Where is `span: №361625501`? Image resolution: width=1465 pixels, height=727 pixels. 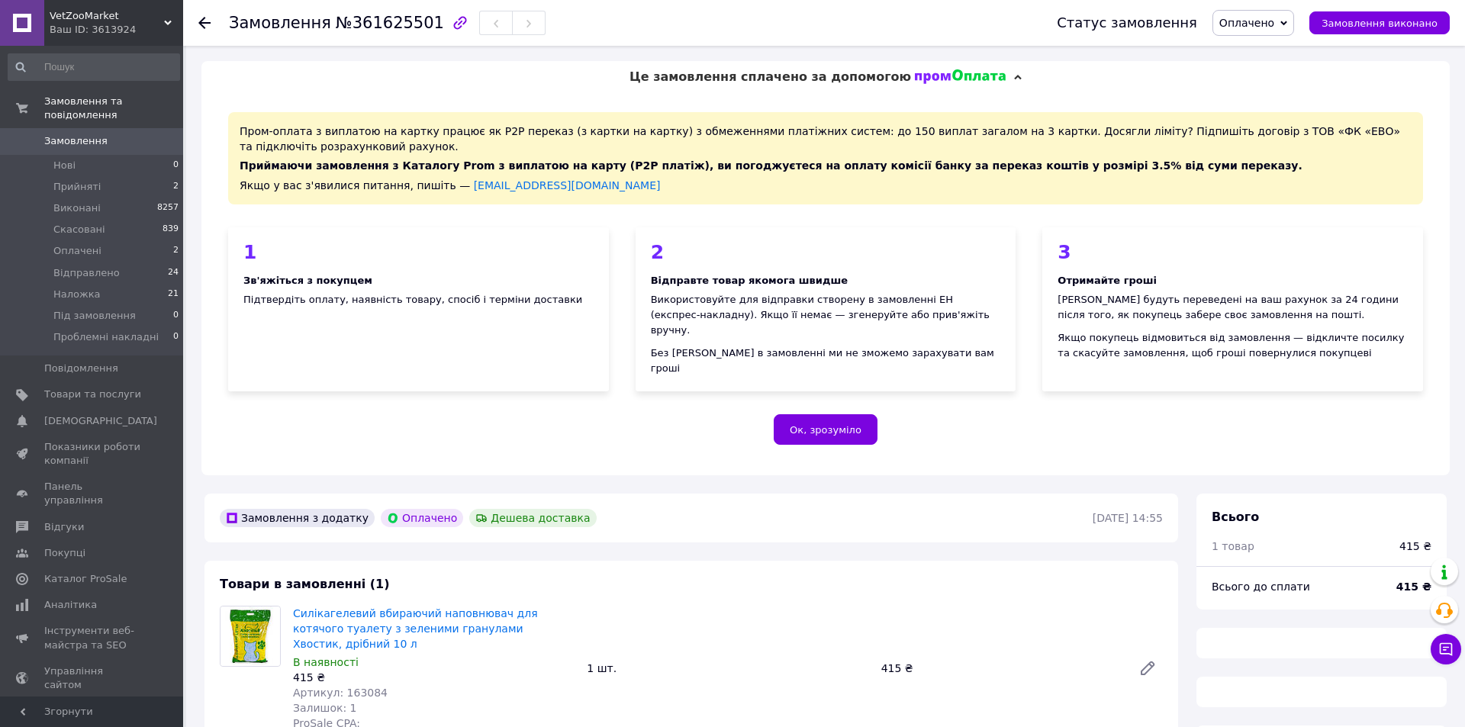
span: №361625501 is located at coordinates (390, 23).